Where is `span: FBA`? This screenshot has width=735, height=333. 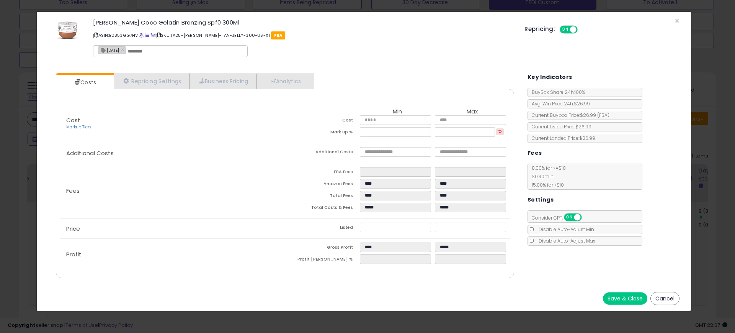 span: FBA is located at coordinates (278, 35).